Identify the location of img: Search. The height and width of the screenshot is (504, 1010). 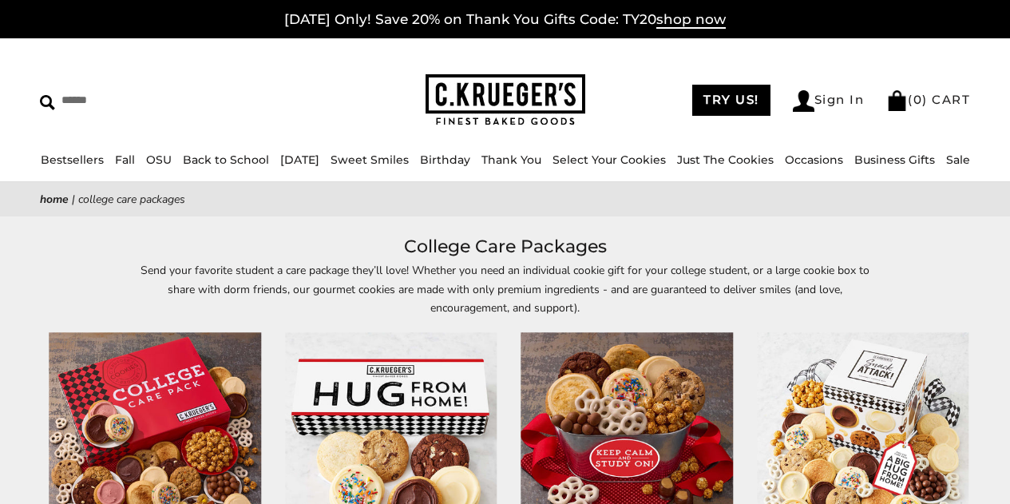
(47, 102).